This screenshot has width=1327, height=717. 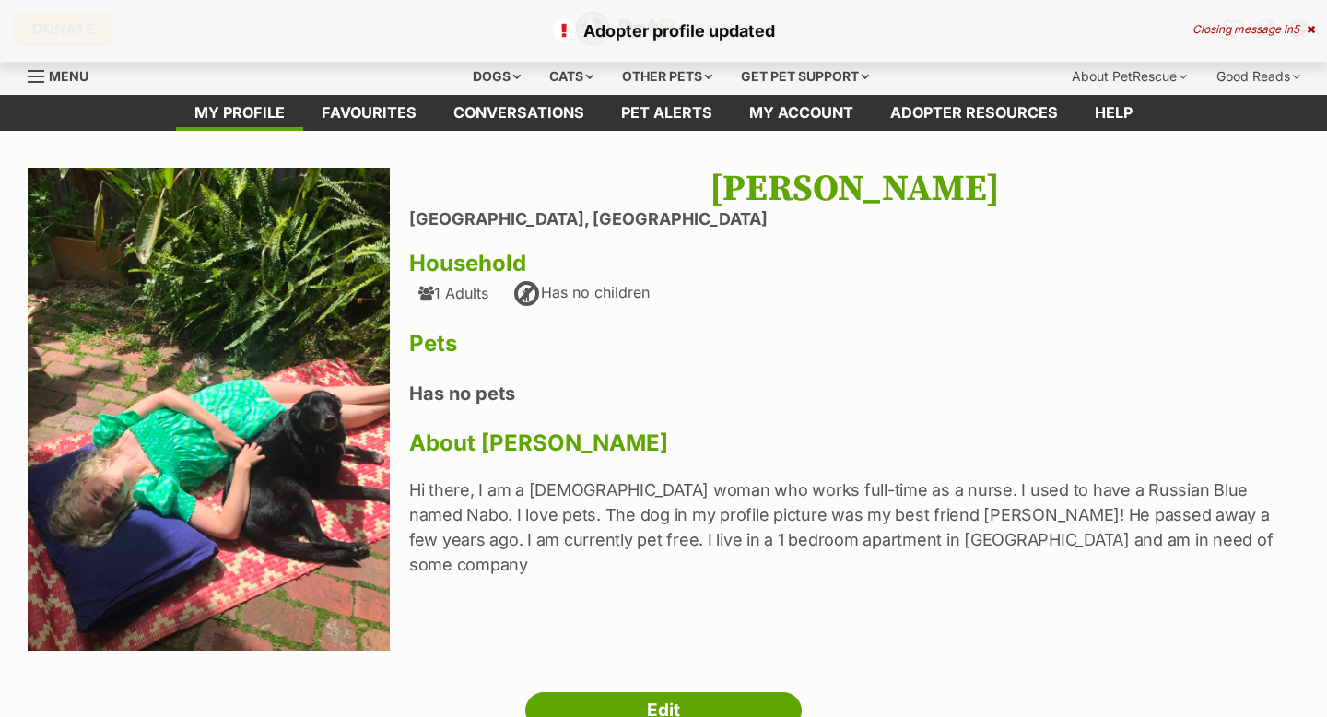 What do you see at coordinates (974, 112) in the screenshot?
I see `a: Adopter resources` at bounding box center [974, 112].